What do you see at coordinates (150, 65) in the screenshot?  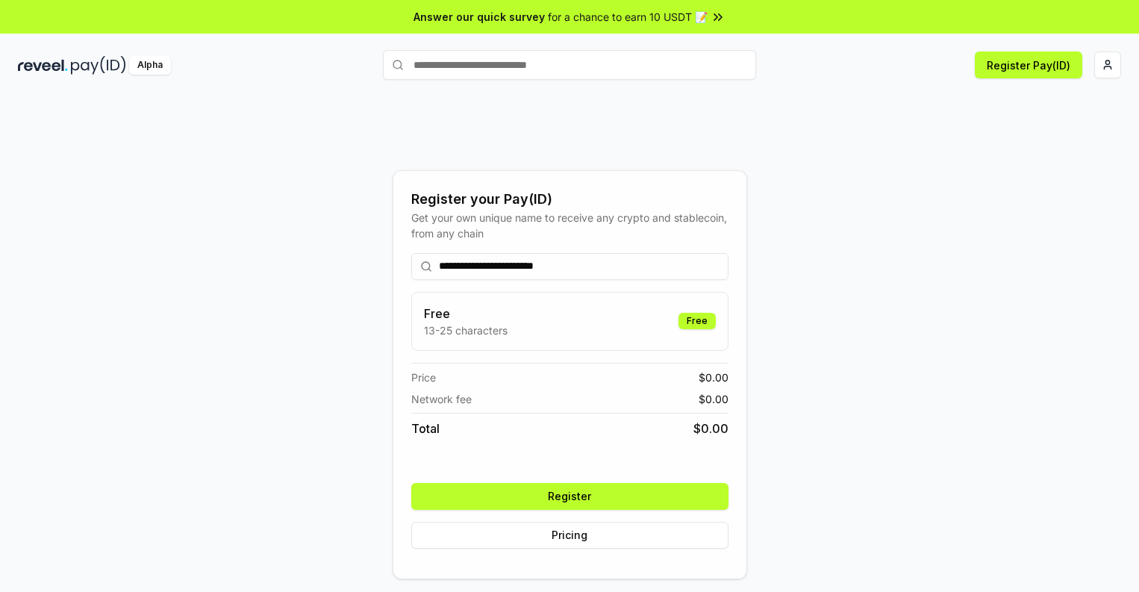 I see `div: Alpha` at bounding box center [150, 65].